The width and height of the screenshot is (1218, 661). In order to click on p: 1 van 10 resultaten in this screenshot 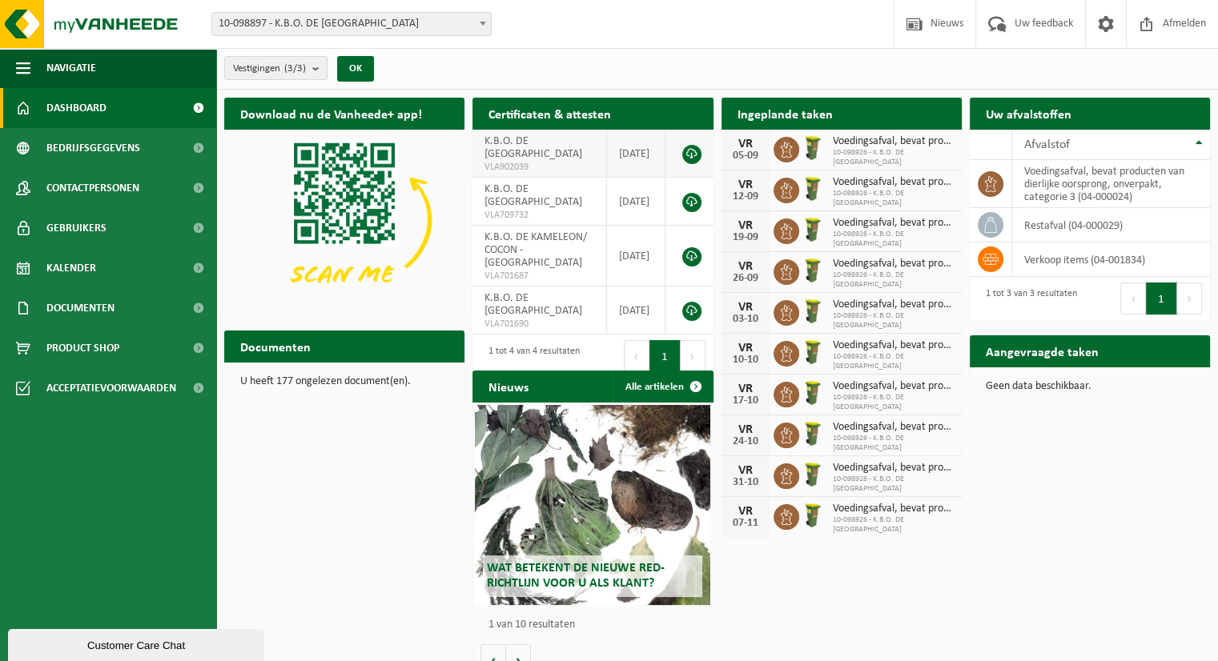, I will do `click(596, 625)`.